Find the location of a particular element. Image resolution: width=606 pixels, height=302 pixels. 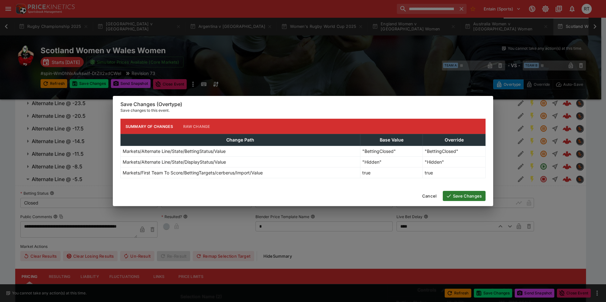

button: Cancel is located at coordinates (429, 196).